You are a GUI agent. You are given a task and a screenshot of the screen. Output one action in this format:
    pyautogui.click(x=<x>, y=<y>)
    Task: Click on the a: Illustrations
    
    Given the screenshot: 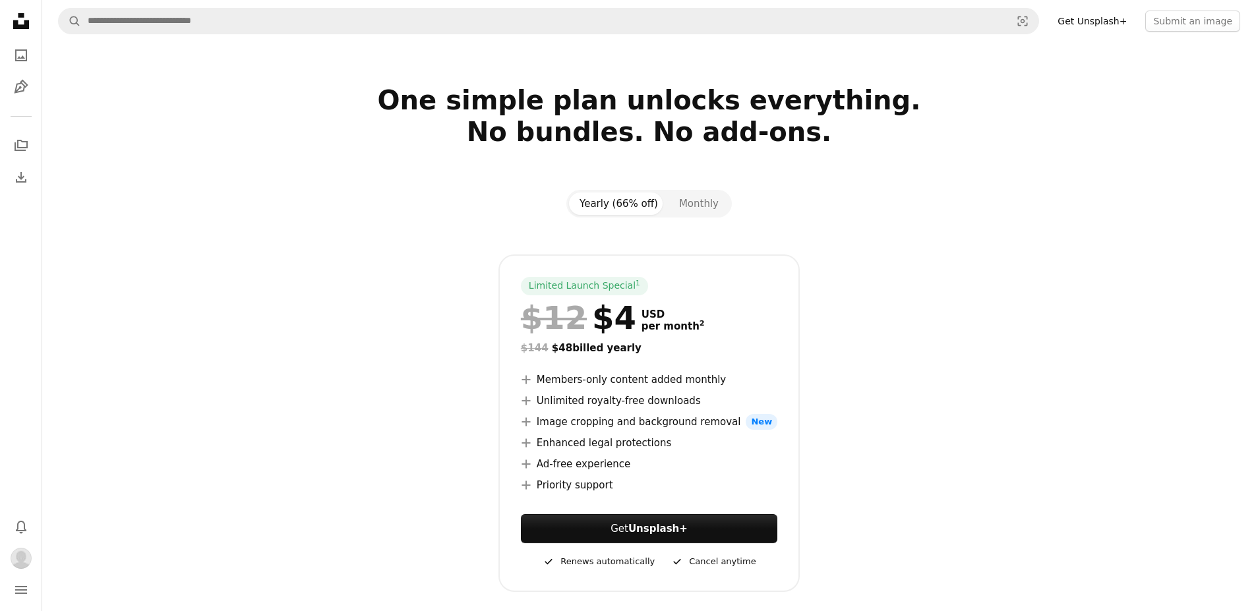 What is the action you would take?
    pyautogui.click(x=21, y=87)
    